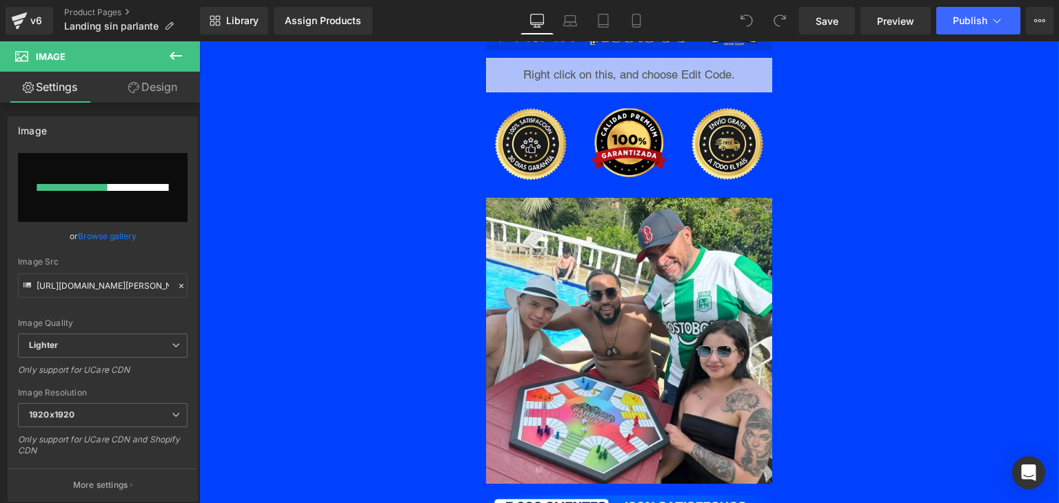 Image resolution: width=1059 pixels, height=503 pixels. Describe the element at coordinates (234, 21) in the screenshot. I see `a: New Library` at that location.